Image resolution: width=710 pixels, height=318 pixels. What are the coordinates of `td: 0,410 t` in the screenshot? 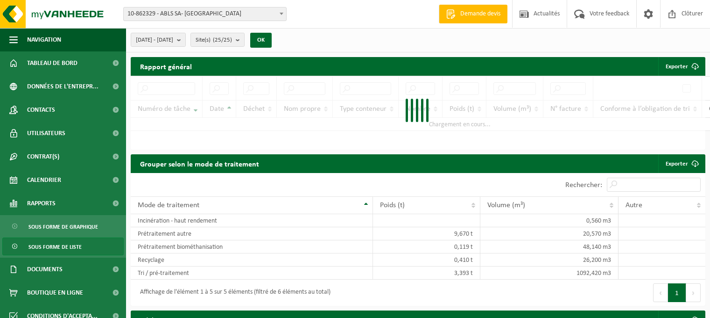 It's located at (426, 260).